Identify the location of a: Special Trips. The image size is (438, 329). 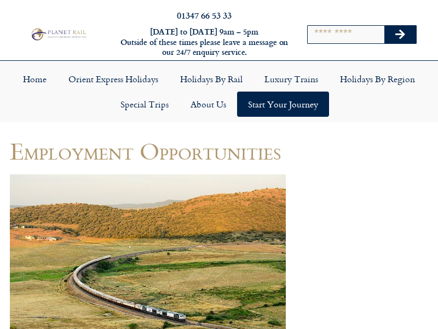
(145, 104).